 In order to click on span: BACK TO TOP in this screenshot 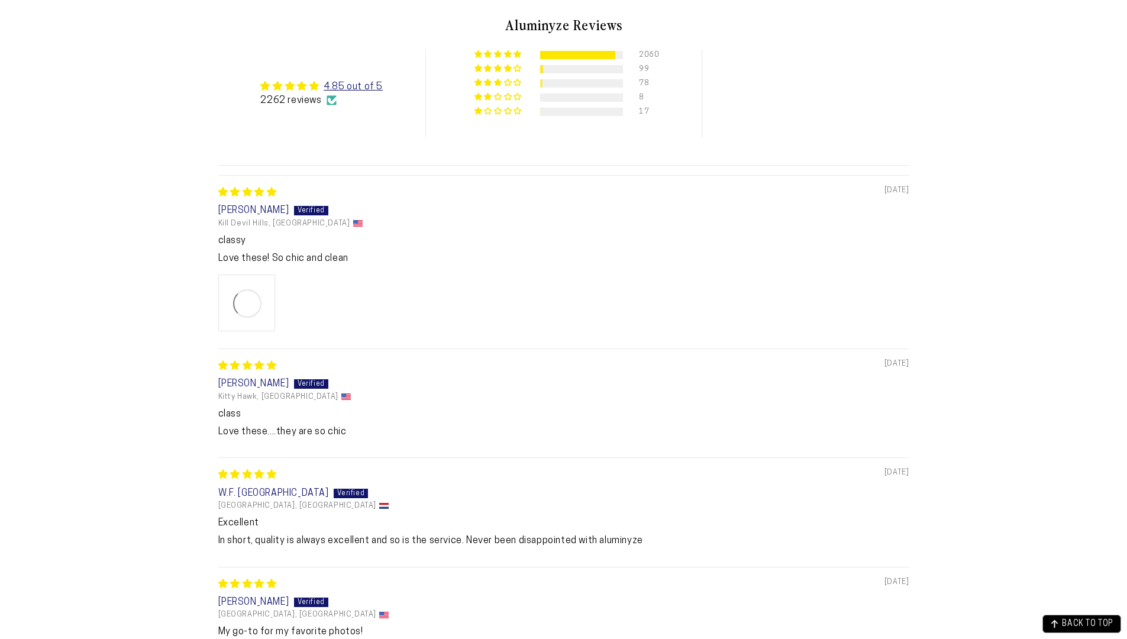, I will do `click(1087, 624)`.